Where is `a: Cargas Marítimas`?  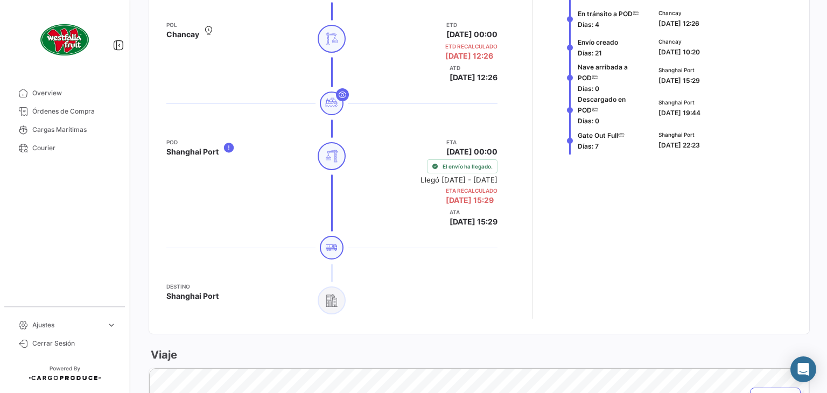 a: Cargas Marítimas is located at coordinates (65, 130).